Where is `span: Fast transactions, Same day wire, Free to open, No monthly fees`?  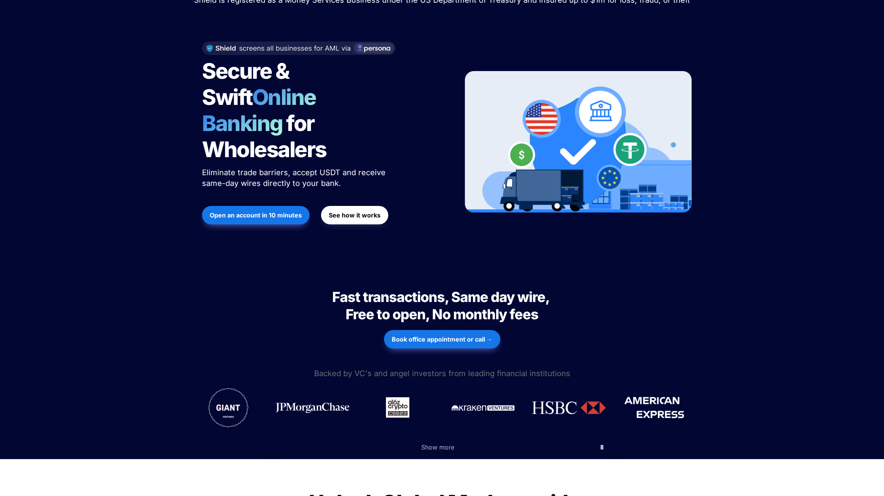 span: Fast transactions, Same day wire, Free to open, No monthly fees is located at coordinates (442, 305).